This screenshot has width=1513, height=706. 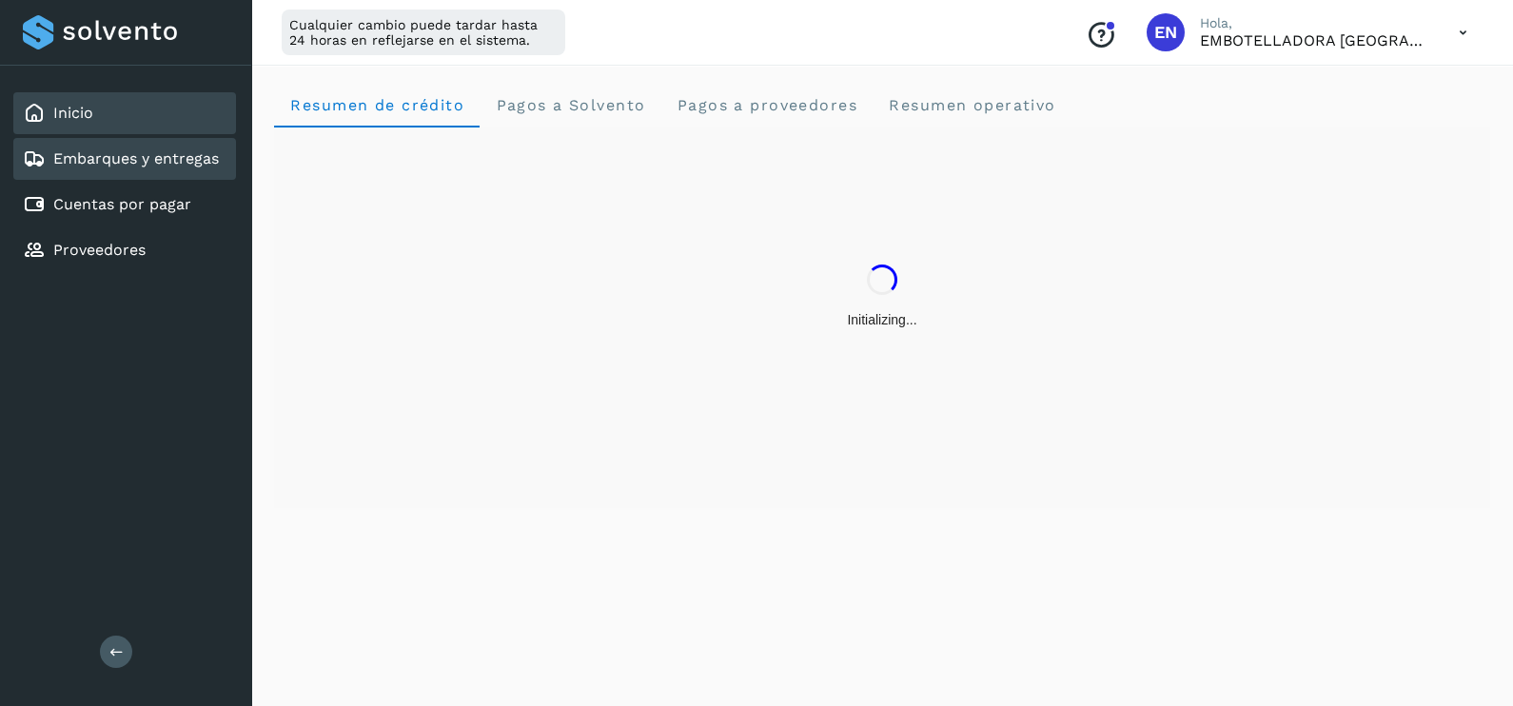 What do you see at coordinates (125, 250) in the screenshot?
I see `div: Proveedores` at bounding box center [125, 250].